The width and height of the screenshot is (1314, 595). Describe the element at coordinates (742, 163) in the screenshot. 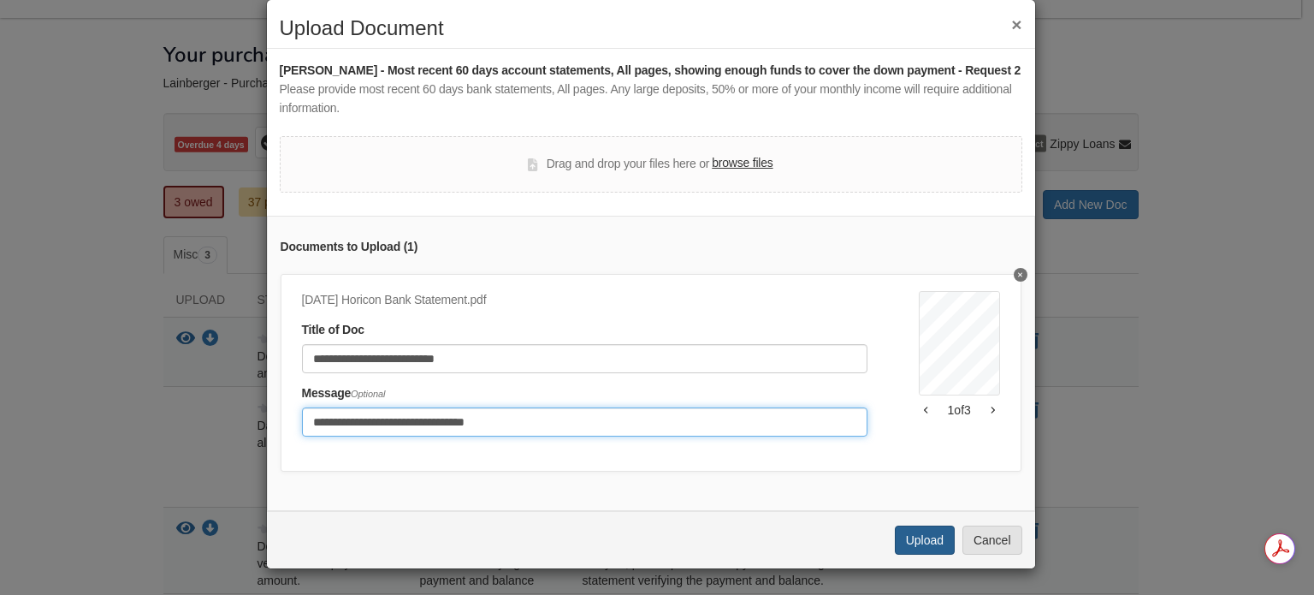

I see `label: browse files` at that location.